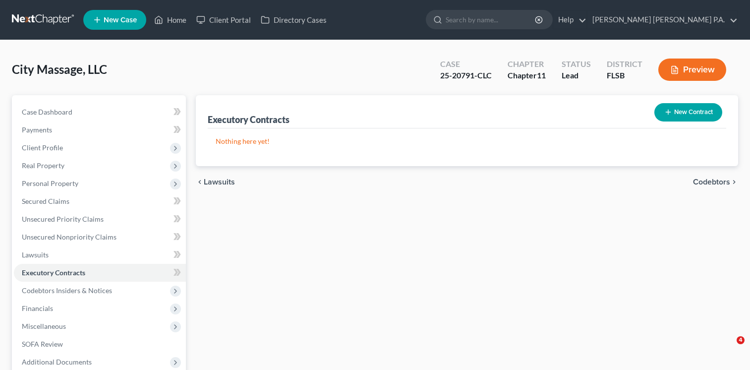  Describe the element at coordinates (715, 182) in the screenshot. I see `button: Codebtors chevron_right` at that location.